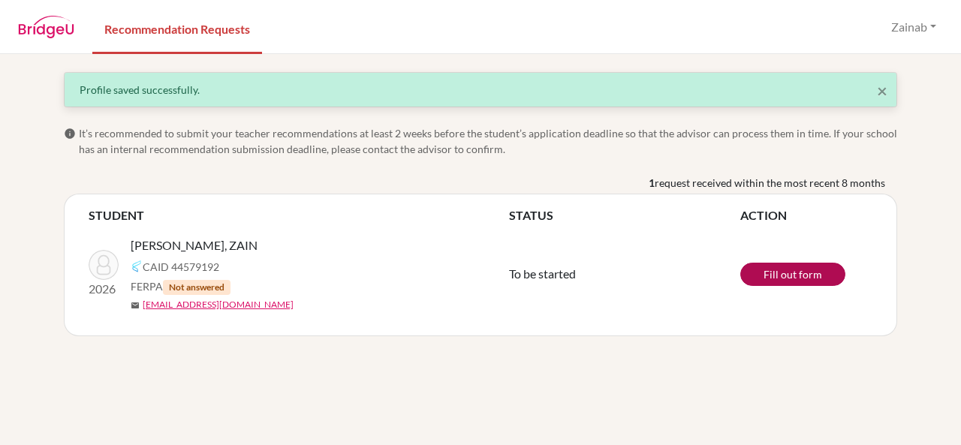 Image resolution: width=961 pixels, height=445 pixels. I want to click on span: Not answered, so click(197, 288).